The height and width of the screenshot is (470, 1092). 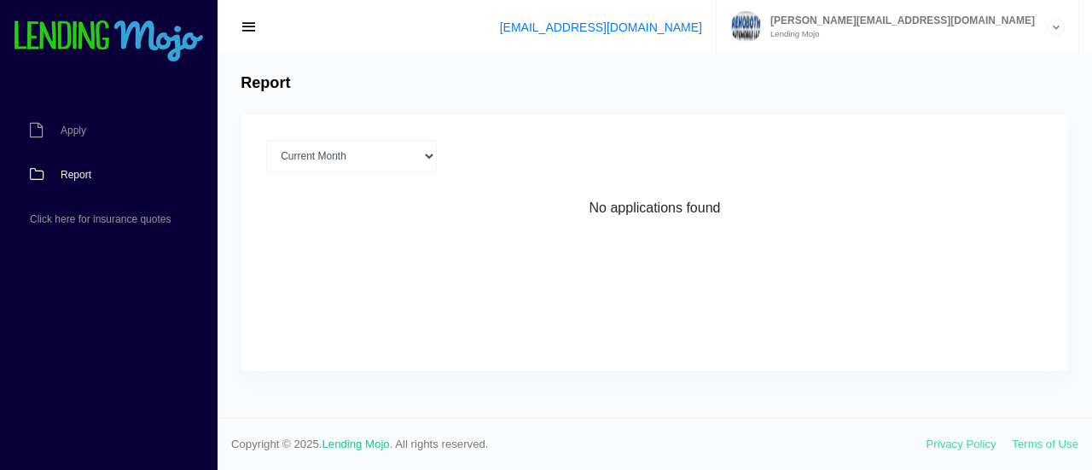 I want to click on span: Report, so click(x=76, y=175).